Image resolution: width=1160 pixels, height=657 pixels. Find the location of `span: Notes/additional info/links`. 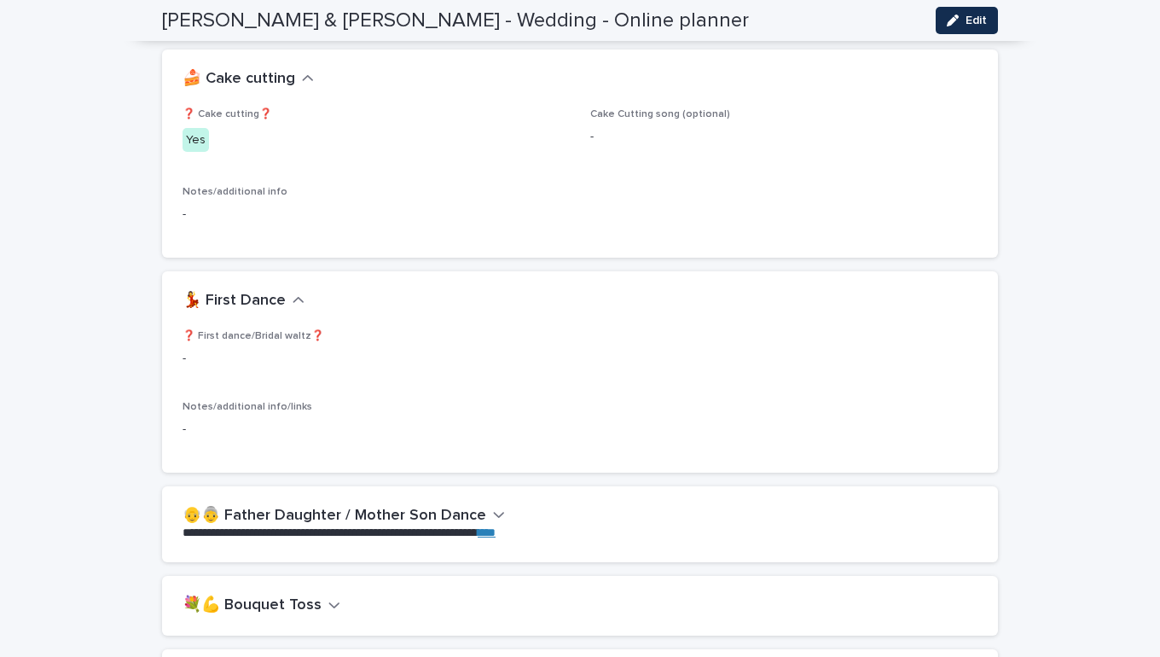

span: Notes/additional info/links is located at coordinates (247, 407).